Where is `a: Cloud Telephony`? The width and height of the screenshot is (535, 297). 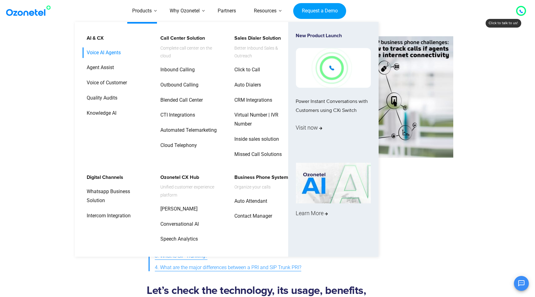
a: Cloud Telephony is located at coordinates (177, 145).